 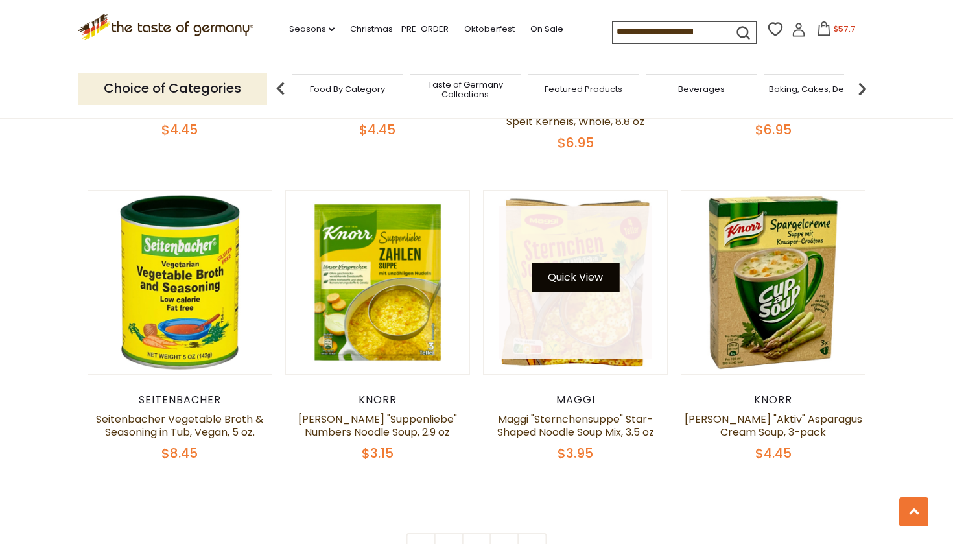 I want to click on div: Seitenbacher, so click(x=180, y=400).